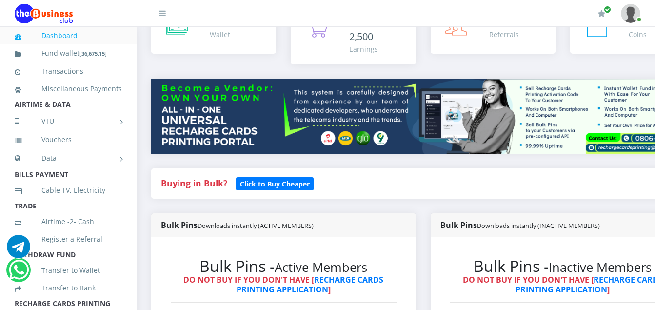 This screenshot has width=655, height=310. Describe the element at coordinates (274, 183) in the screenshot. I see `b: Click to Buy Cheaper` at that location.